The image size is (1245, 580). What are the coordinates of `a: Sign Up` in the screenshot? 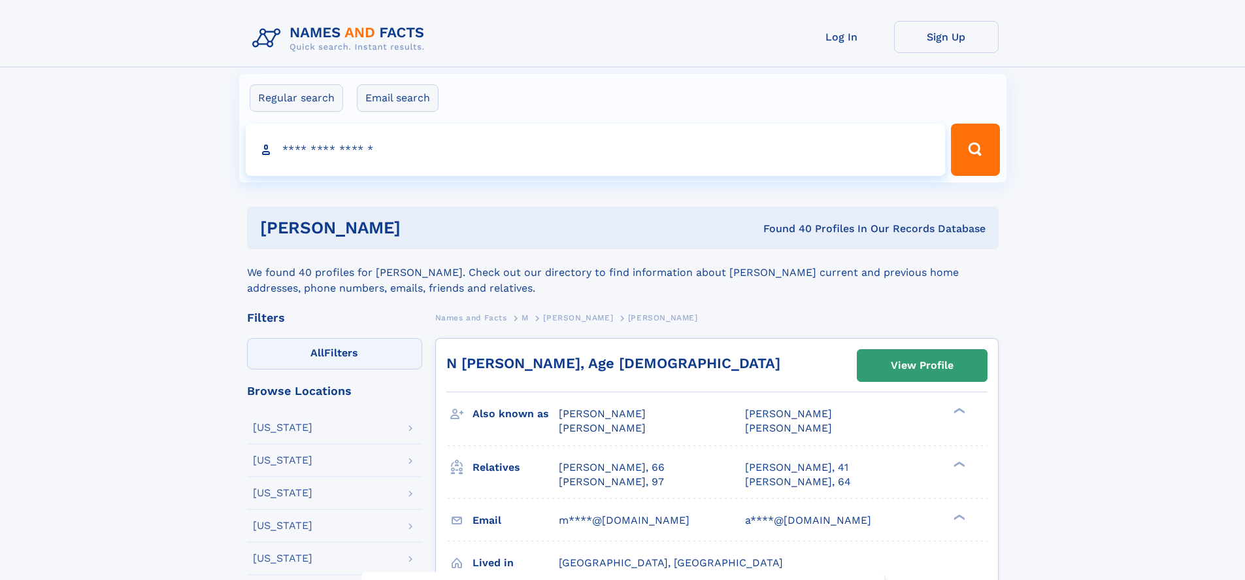 It's located at (947, 37).